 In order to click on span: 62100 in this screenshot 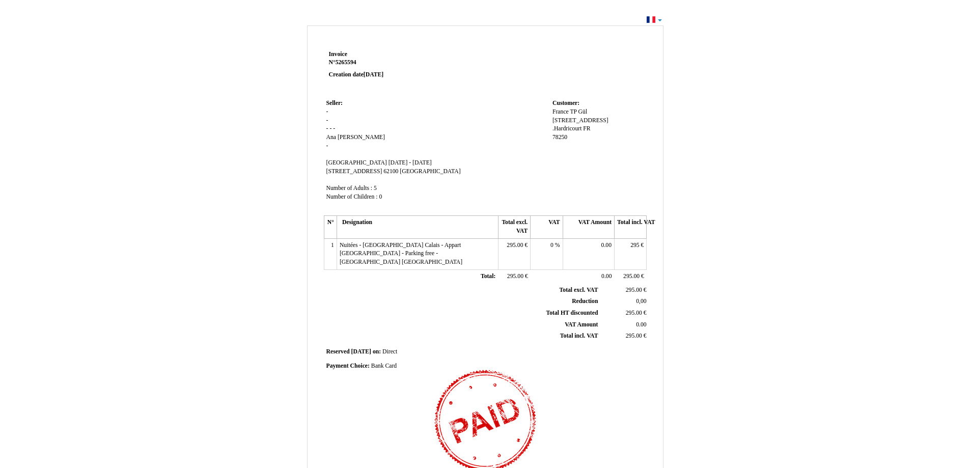, I will do `click(390, 171)`.